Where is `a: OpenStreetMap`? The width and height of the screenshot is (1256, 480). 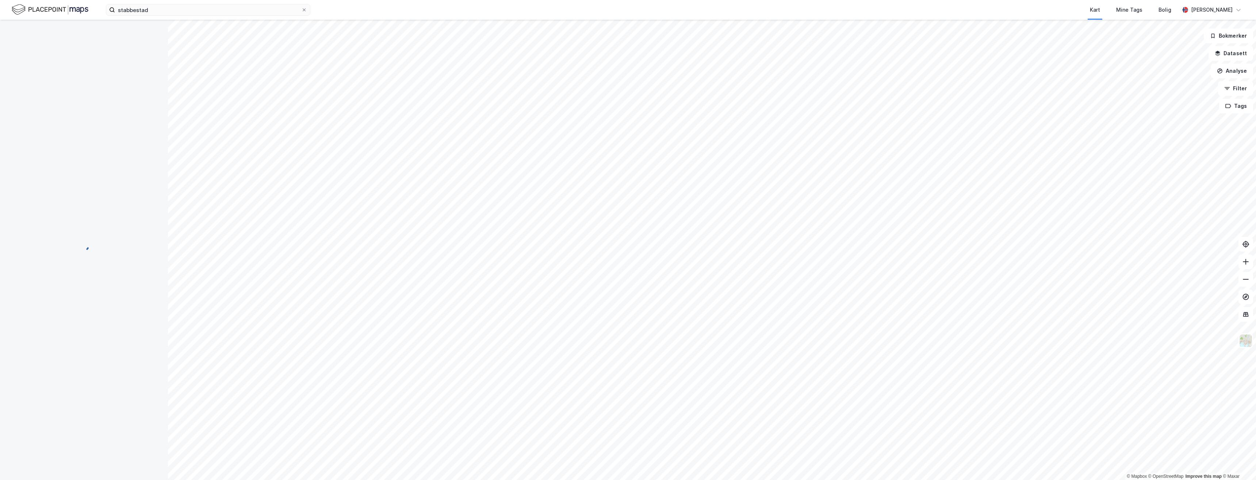 a: OpenStreetMap is located at coordinates (1166, 476).